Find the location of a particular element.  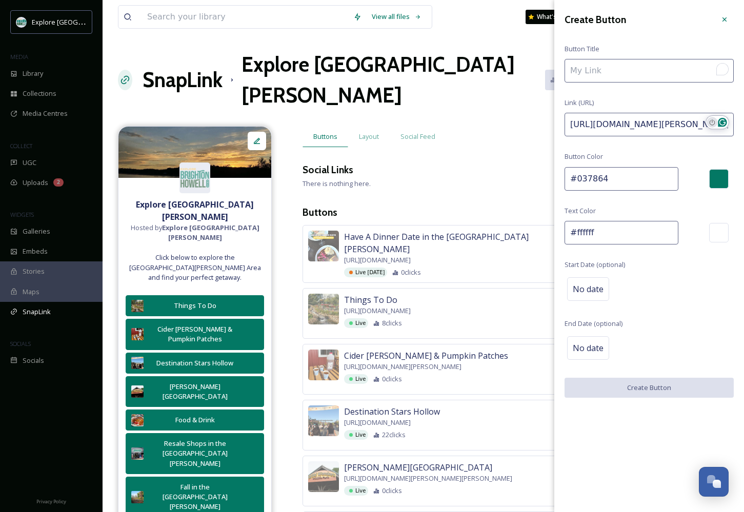

a: Privacy Policy is located at coordinates (51, 501).